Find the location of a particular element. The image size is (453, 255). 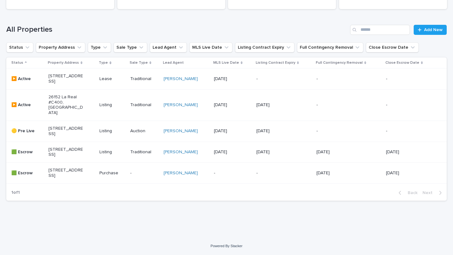

h1: All Properties is located at coordinates (177, 30).